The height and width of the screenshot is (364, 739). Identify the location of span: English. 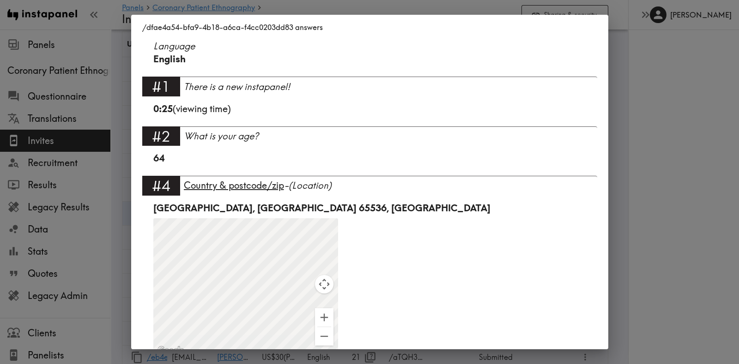
(169, 59).